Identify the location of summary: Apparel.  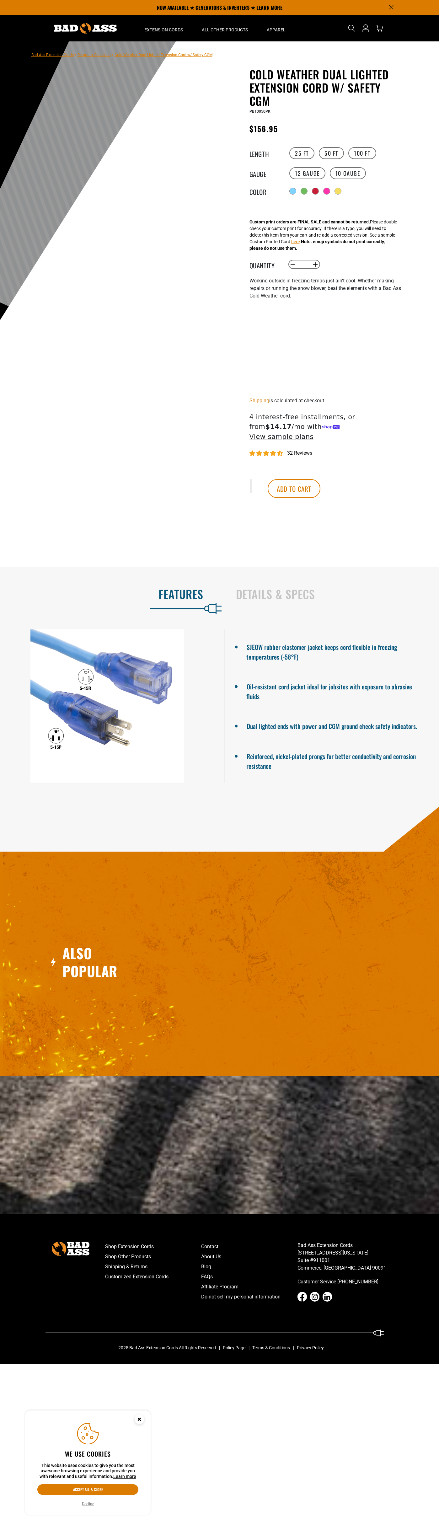
(276, 28).